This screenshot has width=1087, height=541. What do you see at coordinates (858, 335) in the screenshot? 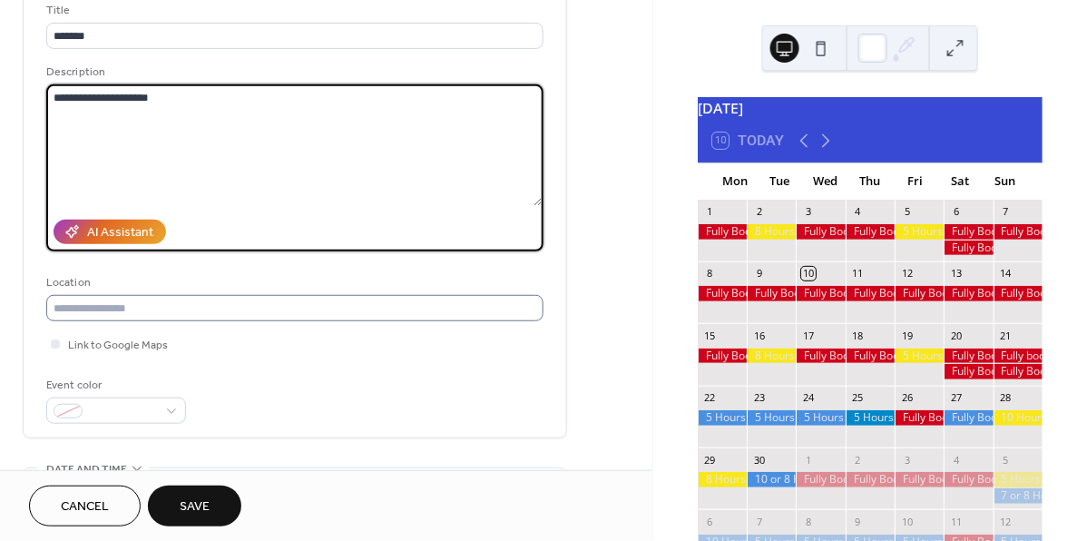
I see `div: 18` at bounding box center [858, 335].